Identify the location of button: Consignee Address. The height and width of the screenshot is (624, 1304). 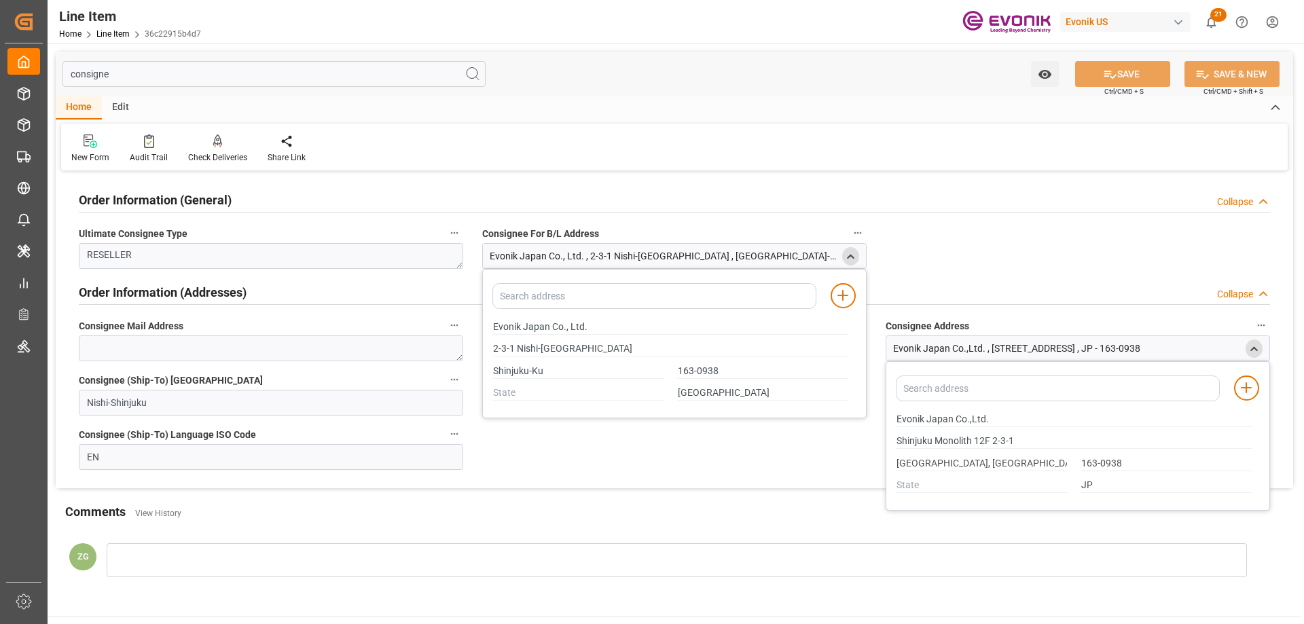
(1261, 325).